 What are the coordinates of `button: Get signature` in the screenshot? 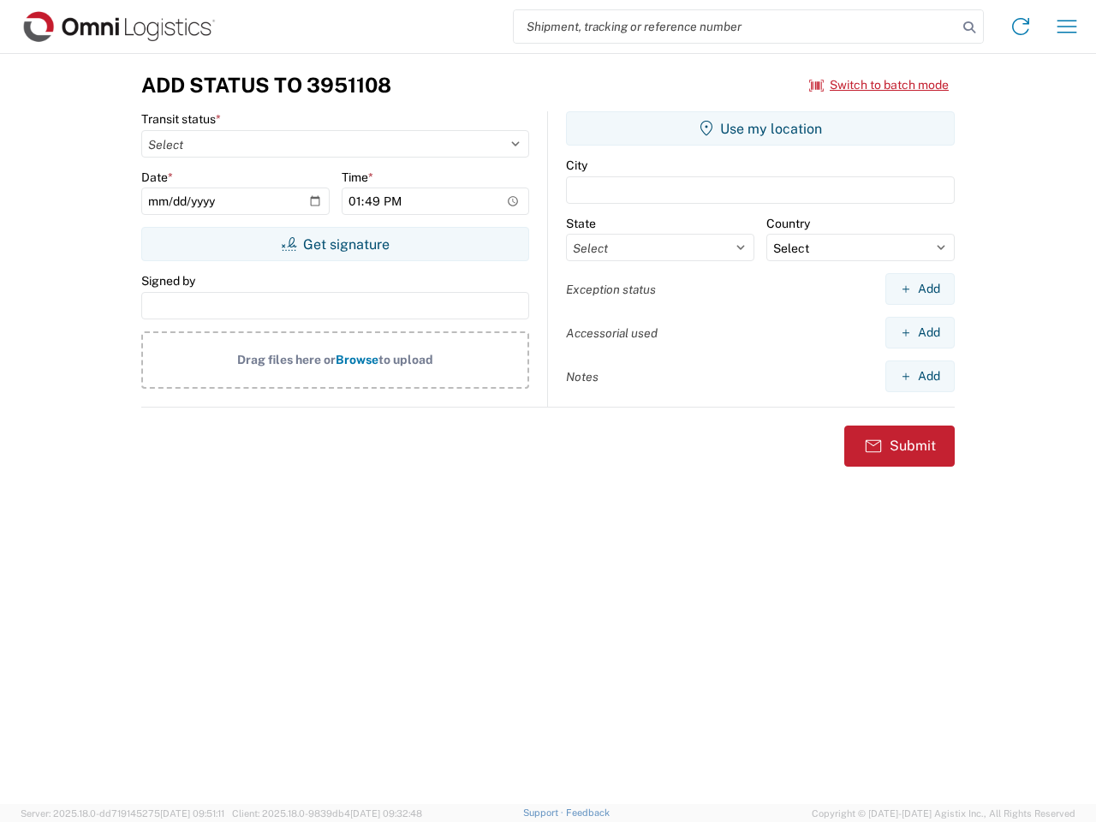 It's located at (335, 244).